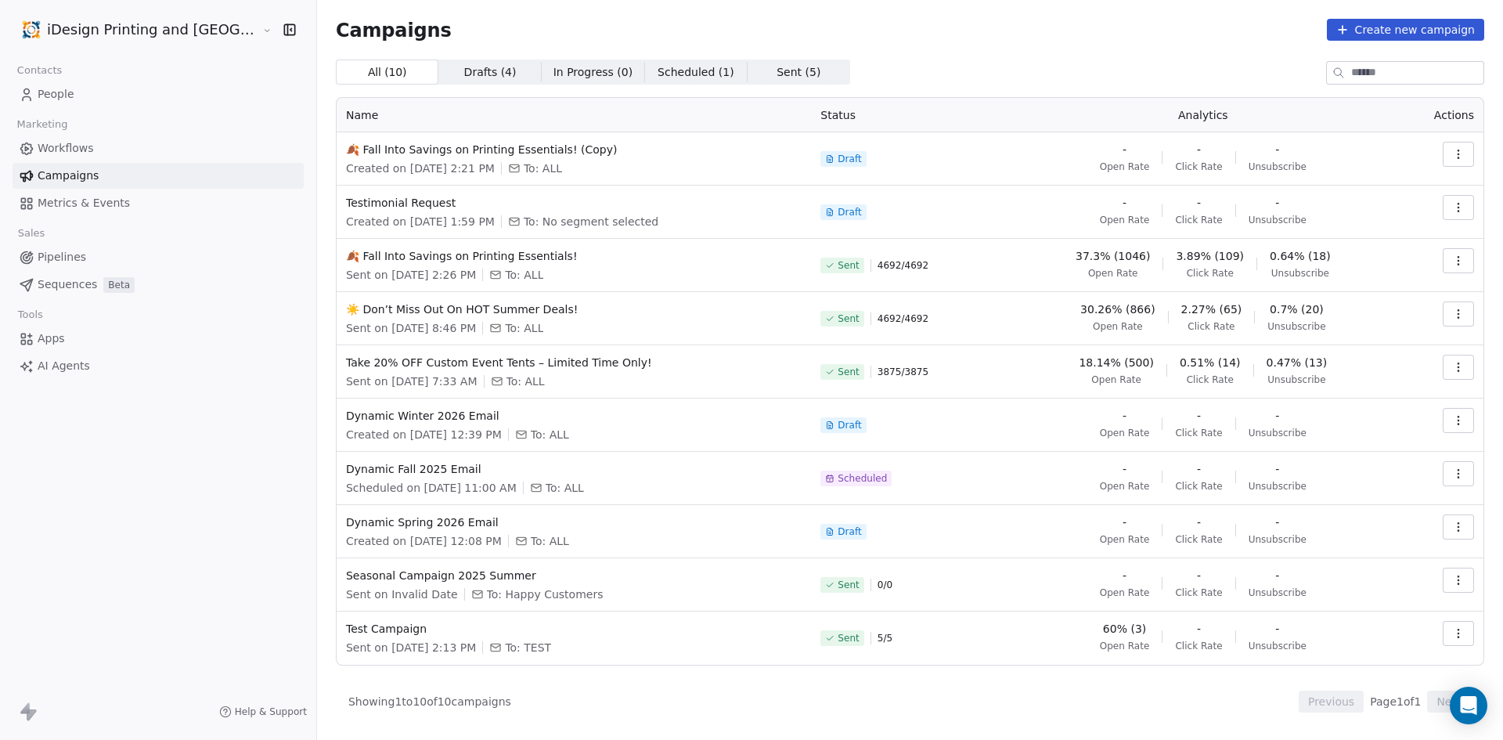 The image size is (1503, 740). I want to click on span: 0.7% (20), so click(1296, 309).